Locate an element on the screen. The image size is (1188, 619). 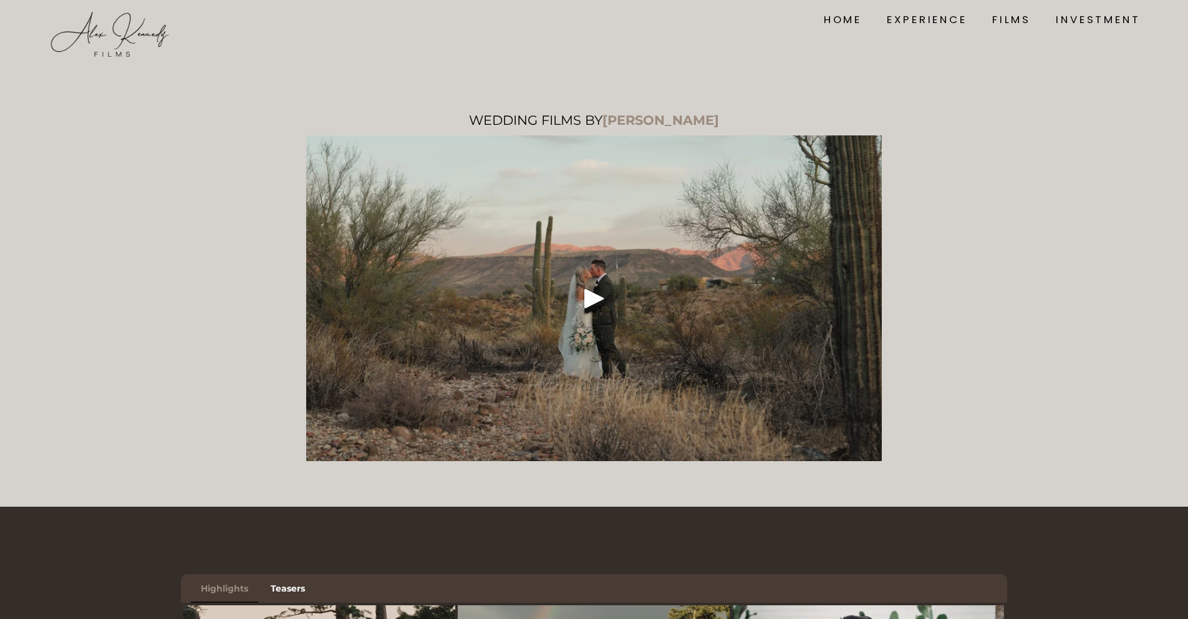
a: Highlights is located at coordinates (225, 588).